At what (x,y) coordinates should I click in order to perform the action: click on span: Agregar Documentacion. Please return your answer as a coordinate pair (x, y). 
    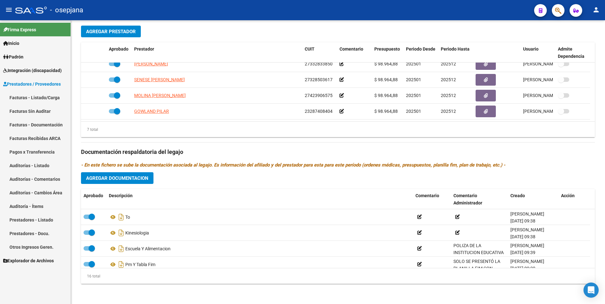
    Looking at the image, I should click on (117, 178).